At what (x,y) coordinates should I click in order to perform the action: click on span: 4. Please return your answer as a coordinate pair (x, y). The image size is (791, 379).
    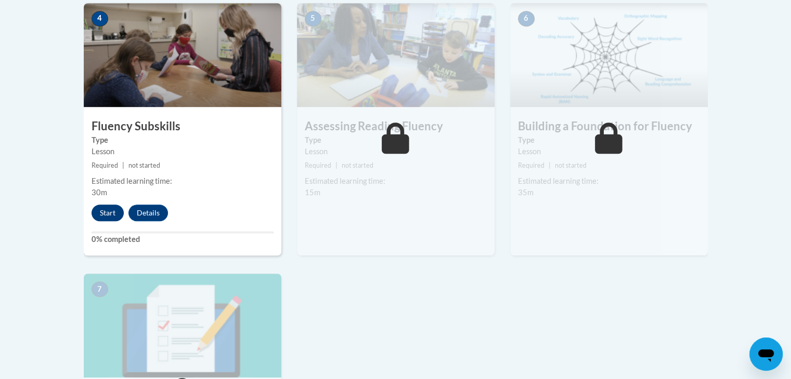
    Looking at the image, I should click on (100, 19).